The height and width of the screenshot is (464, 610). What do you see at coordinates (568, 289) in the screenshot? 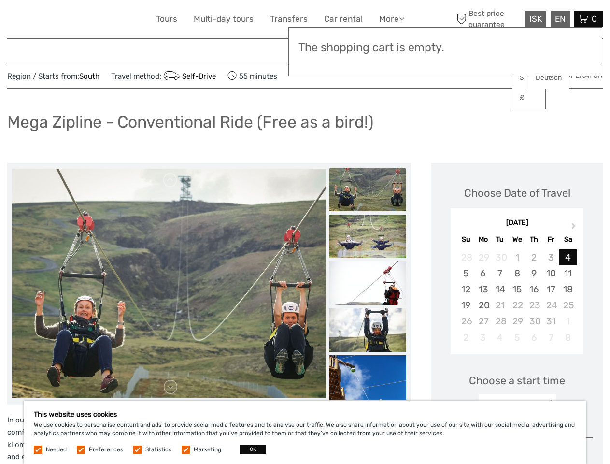
I see `div: Choose Saturday, October 18th, 2025` at bounding box center [568, 289].